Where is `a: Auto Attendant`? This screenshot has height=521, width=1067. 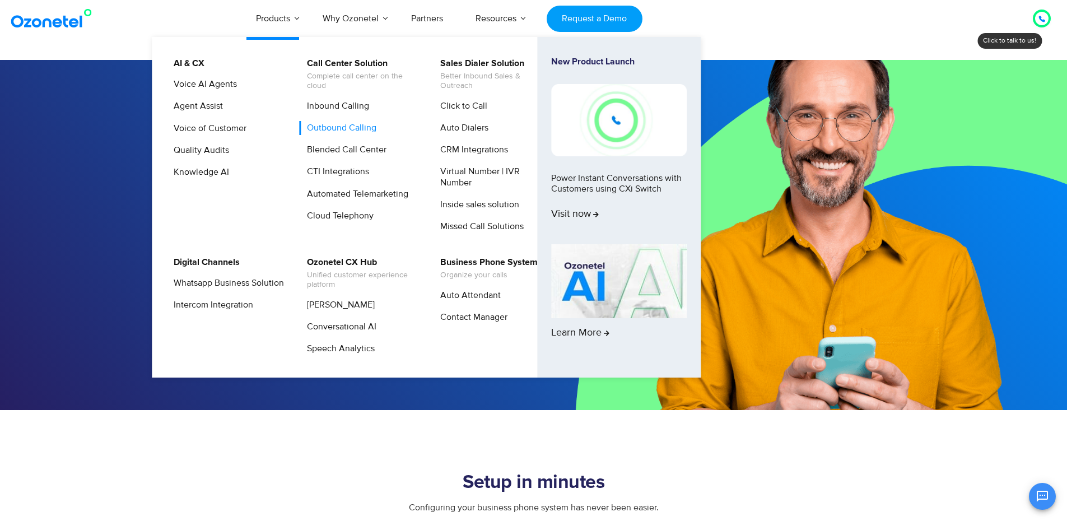
a: Auto Attendant is located at coordinates (468, 295).